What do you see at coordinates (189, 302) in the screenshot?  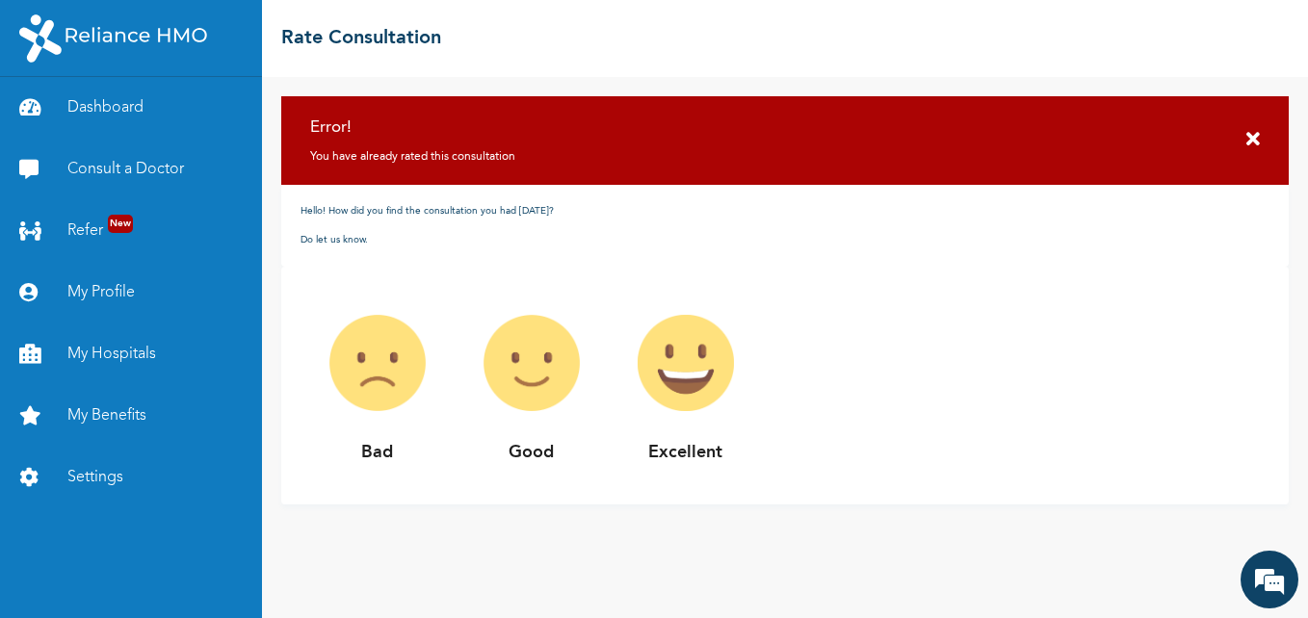 I see `span: We're online!` at bounding box center [189, 302].